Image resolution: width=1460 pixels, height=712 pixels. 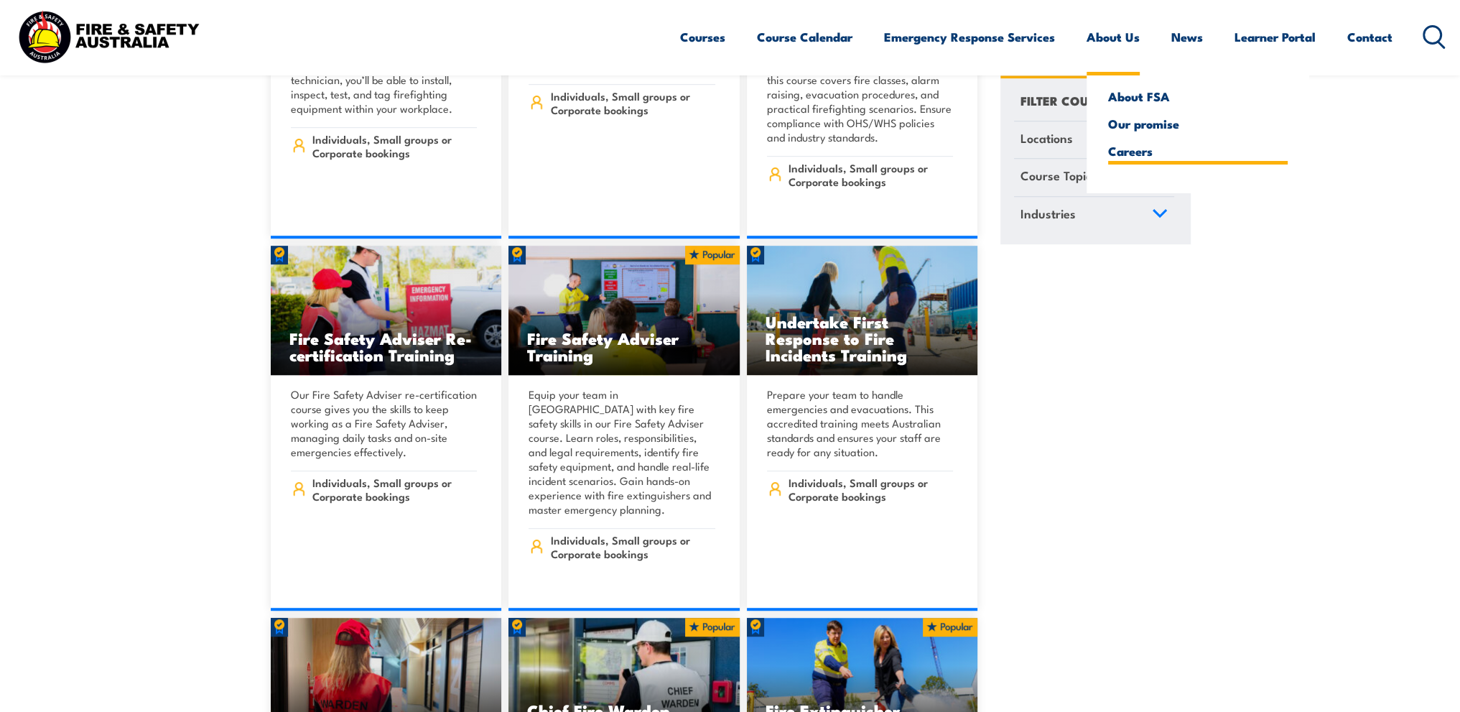 What do you see at coordinates (969, 37) in the screenshot?
I see `a: Emergency Response Services` at bounding box center [969, 37].